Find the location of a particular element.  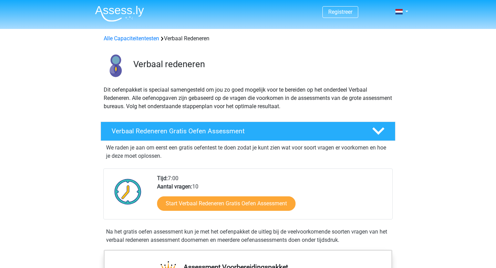

p: We raden je aan om eerst een gratis oefentest te doen zodat je kunt zien wat voor soort vragen er... is located at coordinates (248, 152).